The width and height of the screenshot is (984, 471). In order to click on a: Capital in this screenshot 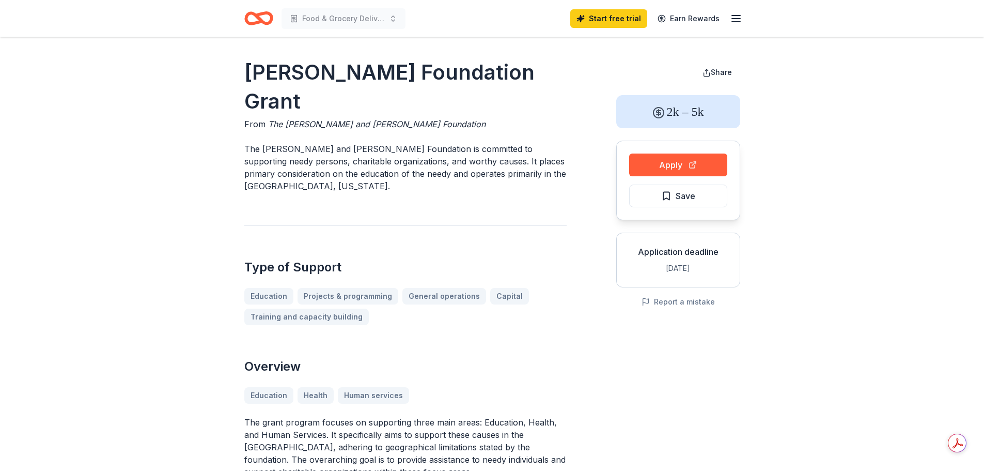, I will do `click(509, 296)`.